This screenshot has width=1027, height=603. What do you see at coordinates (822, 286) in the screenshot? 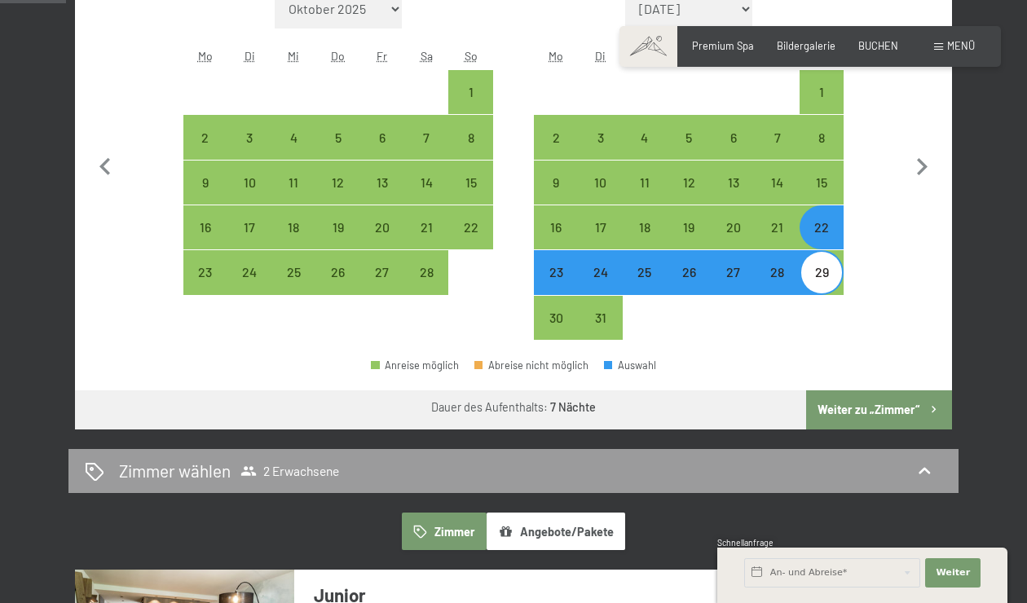
I see `div: 29` at bounding box center [822, 286].